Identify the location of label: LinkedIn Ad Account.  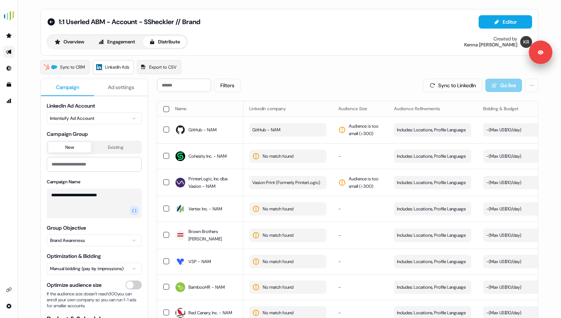
(71, 106).